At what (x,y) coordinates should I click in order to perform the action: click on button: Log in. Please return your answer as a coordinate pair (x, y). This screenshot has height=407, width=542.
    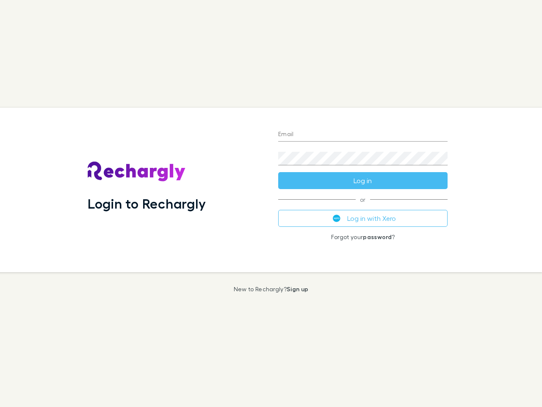
    Looking at the image, I should click on (363, 180).